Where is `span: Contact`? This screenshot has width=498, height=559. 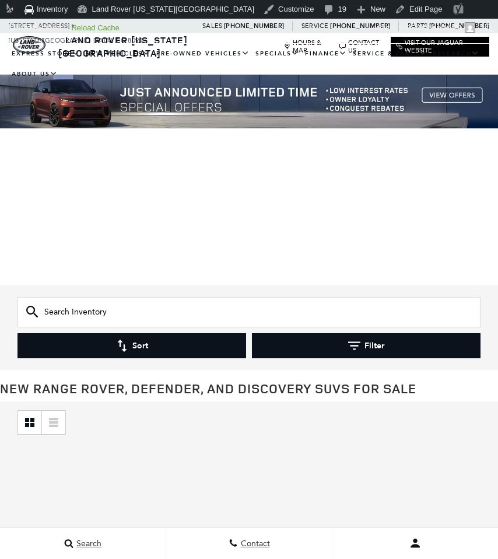 span: Contact is located at coordinates (254, 543).